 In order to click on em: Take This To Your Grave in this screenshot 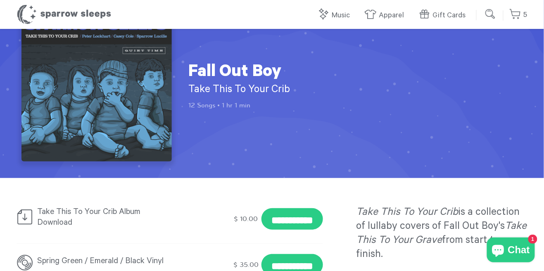, I will do `click(441, 234)`.